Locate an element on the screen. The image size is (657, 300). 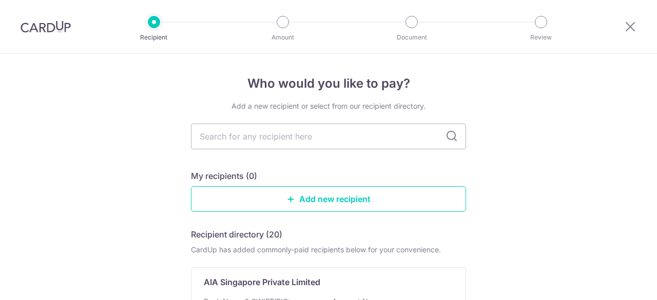
p: Document is located at coordinates (412, 37).